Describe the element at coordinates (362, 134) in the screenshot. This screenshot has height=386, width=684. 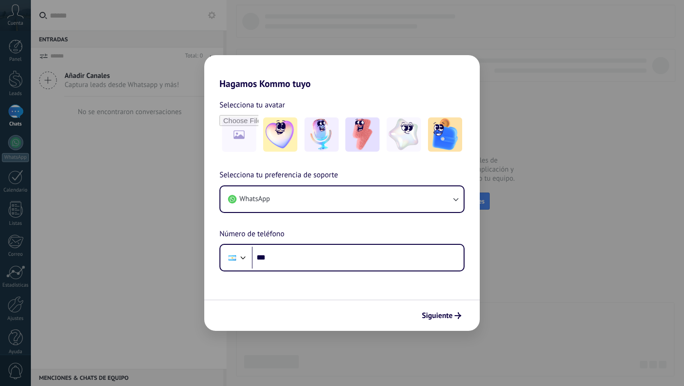
I see `img: -3.jpeg` at that location.